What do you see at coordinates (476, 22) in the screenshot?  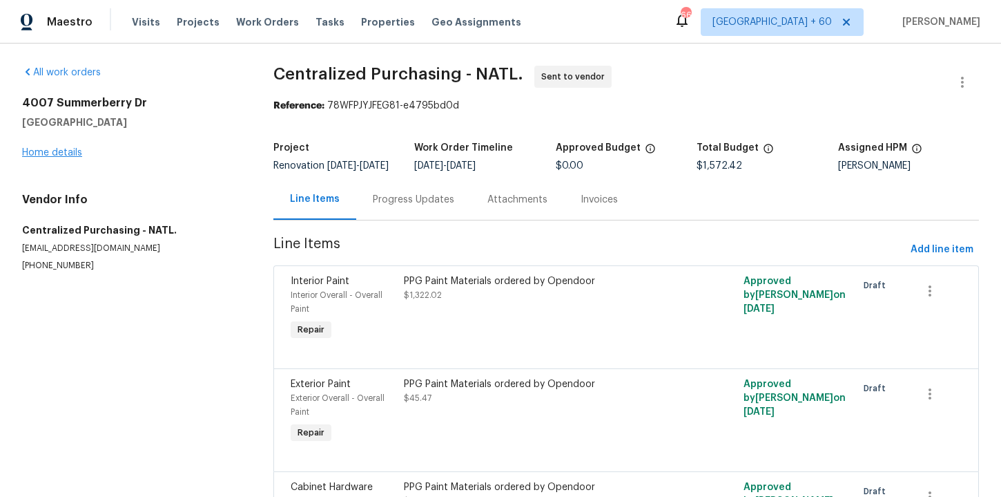 I see `span: Geo Assignments` at bounding box center [476, 22].